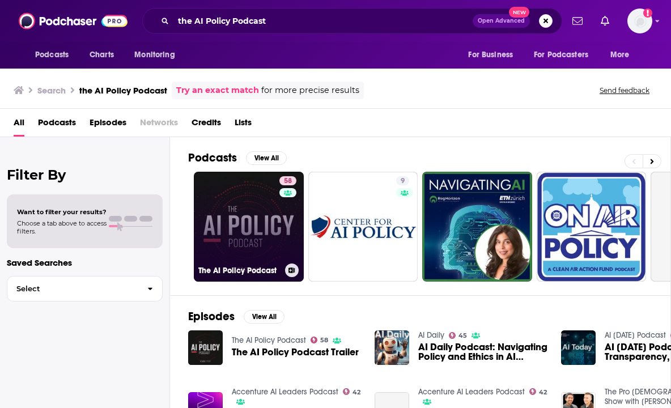 The width and height of the screenshot is (671, 408). What do you see at coordinates (578, 347) in the screenshot?
I see `a: AI Today Podcast: Ethics, Transparency, and AI Policy at the Department of Defense (DoD) – Interv...` at bounding box center [578, 347].